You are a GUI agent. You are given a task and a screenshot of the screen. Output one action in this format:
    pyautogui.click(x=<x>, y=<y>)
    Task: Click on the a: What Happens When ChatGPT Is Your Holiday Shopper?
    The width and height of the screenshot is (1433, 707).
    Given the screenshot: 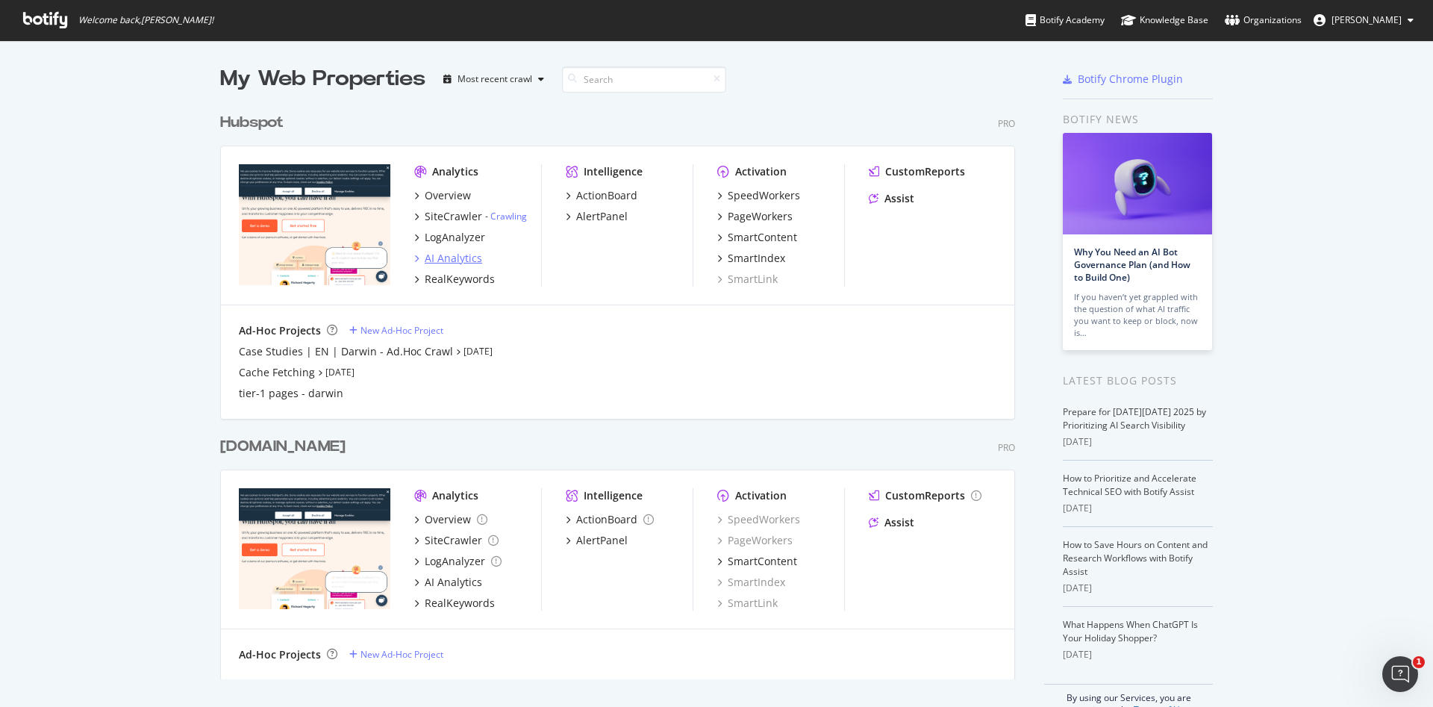 What is the action you would take?
    pyautogui.click(x=1130, y=631)
    